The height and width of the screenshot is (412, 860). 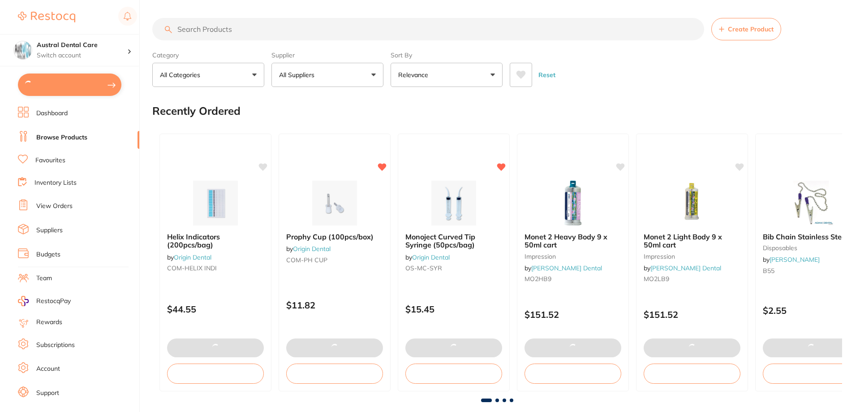 I want to click on a: Browse Products, so click(x=62, y=138).